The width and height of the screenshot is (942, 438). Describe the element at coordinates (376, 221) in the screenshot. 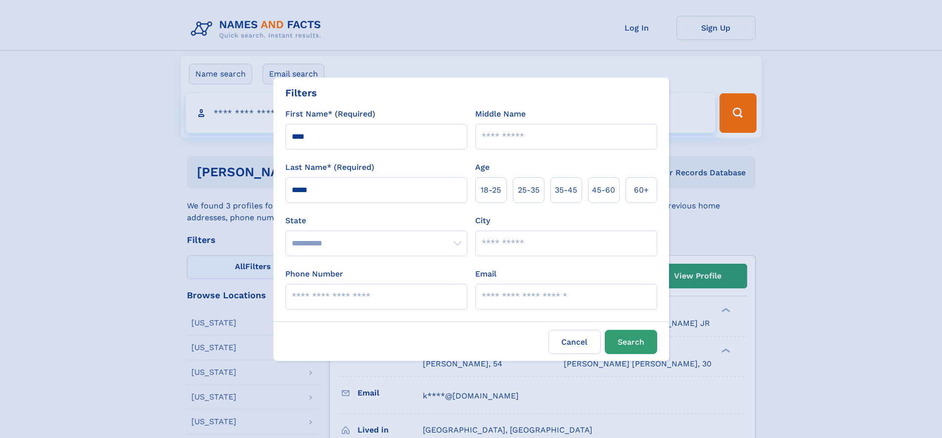

I see `label: State` at that location.